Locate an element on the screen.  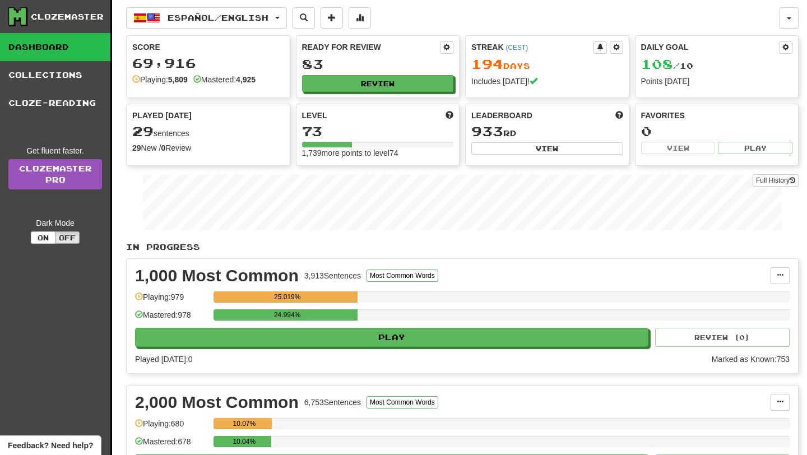
span: Leaderboard is located at coordinates (502, 115).